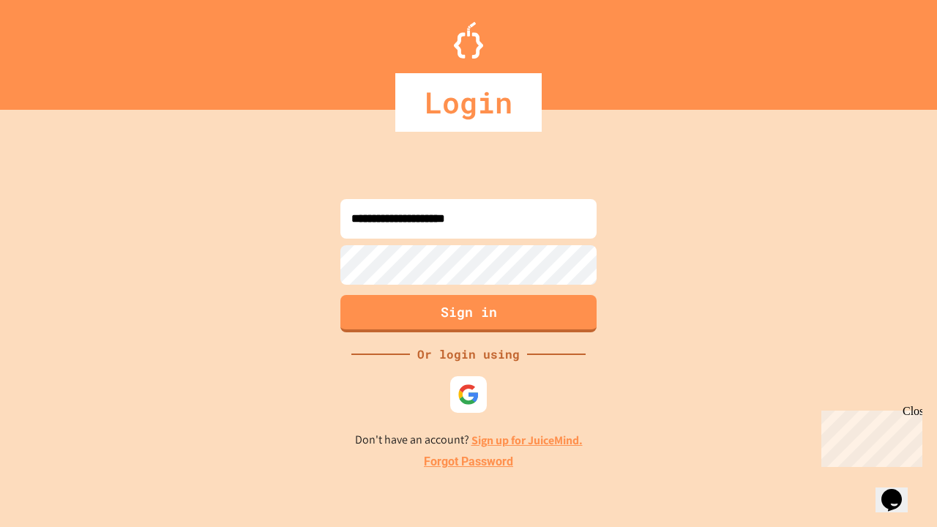  What do you see at coordinates (469, 354) in the screenshot?
I see `div: Or login using` at bounding box center [469, 354].